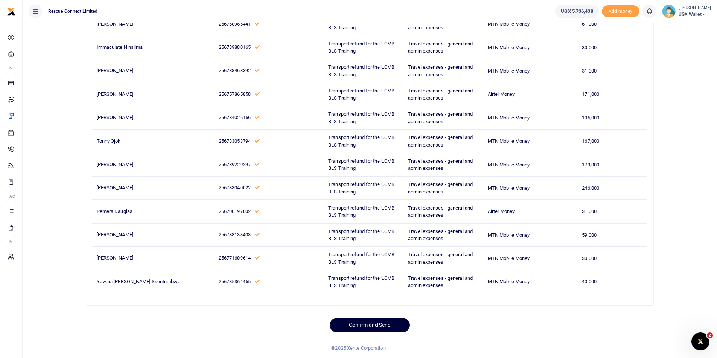  Describe the element at coordinates (612, 235) in the screenshot. I see `td: 59,000` at that location.